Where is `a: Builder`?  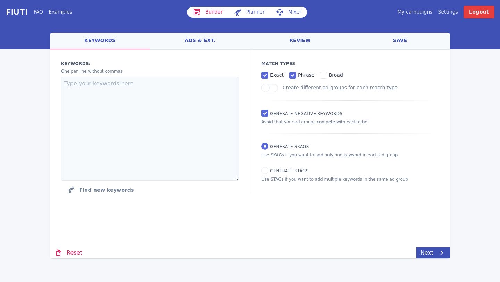 a: Builder is located at coordinates (208, 12).